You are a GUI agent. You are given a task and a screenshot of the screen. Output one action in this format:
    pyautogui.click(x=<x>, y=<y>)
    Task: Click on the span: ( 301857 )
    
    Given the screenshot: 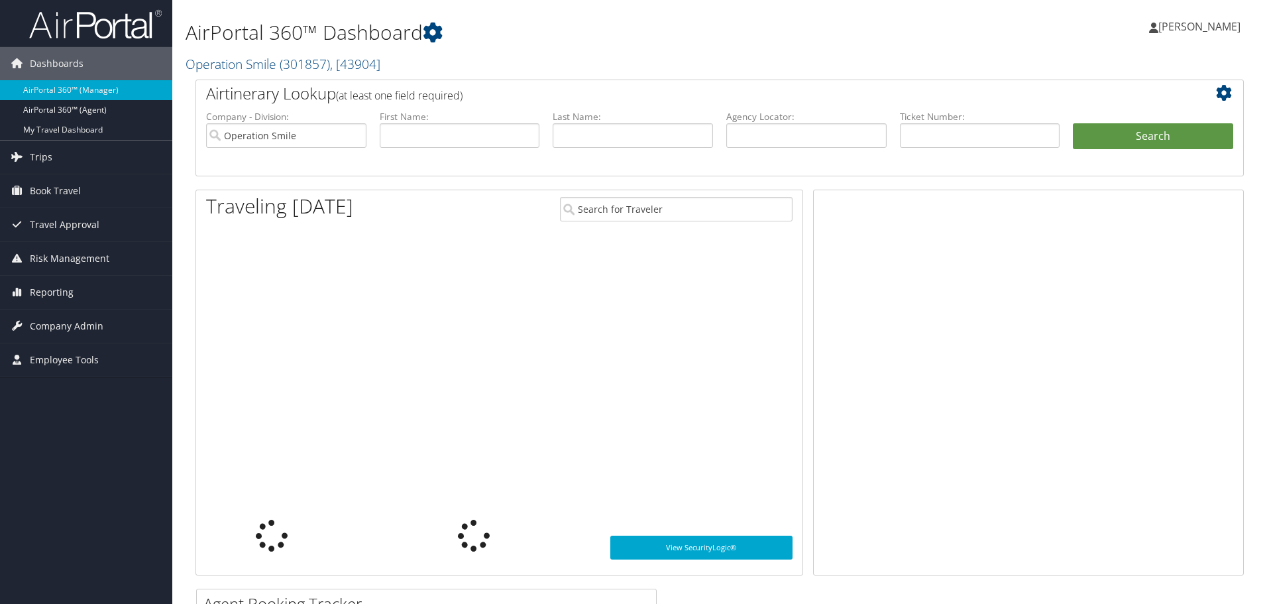 What is the action you would take?
    pyautogui.click(x=305, y=64)
    